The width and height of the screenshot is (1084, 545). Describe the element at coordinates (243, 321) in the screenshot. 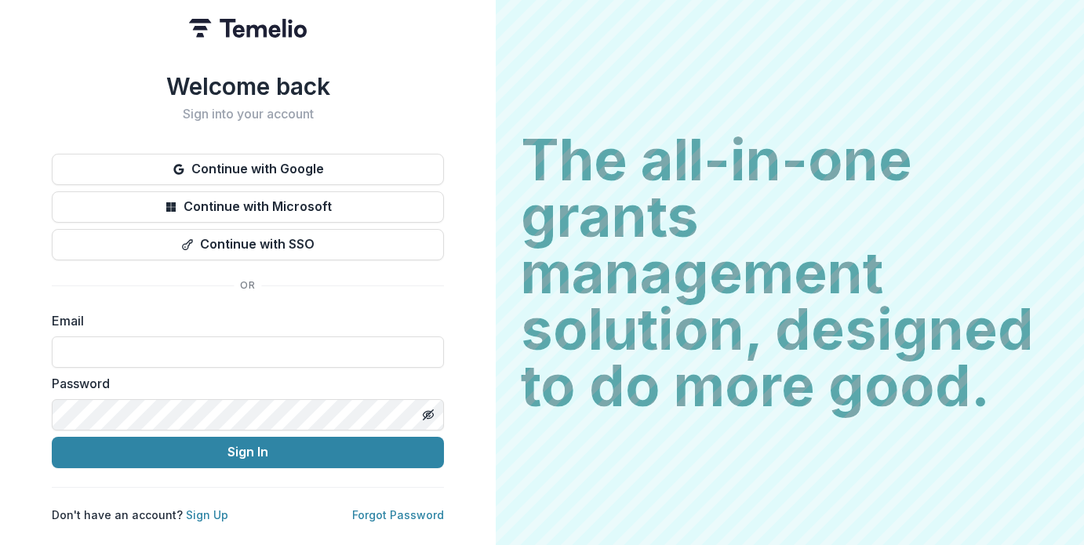

I see `label: Email` at that location.